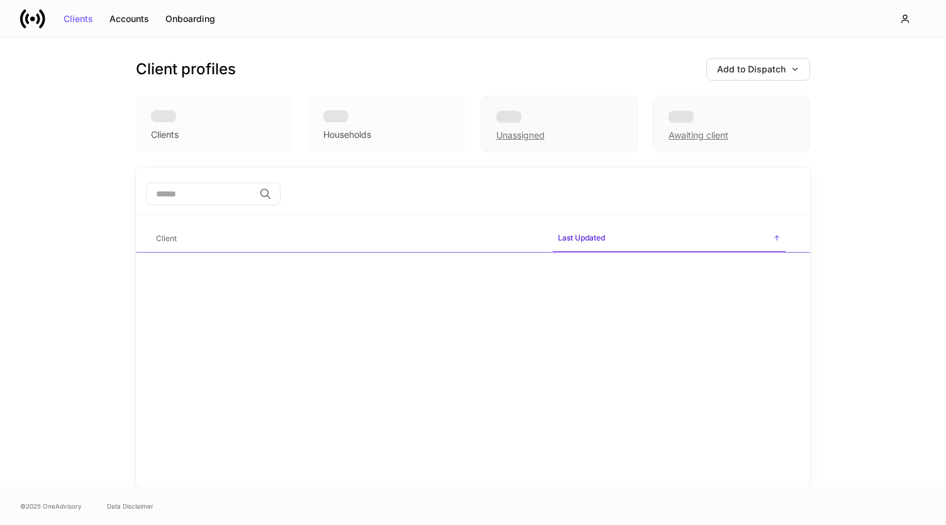  What do you see at coordinates (190, 19) in the screenshot?
I see `div: Onboarding` at bounding box center [190, 19].